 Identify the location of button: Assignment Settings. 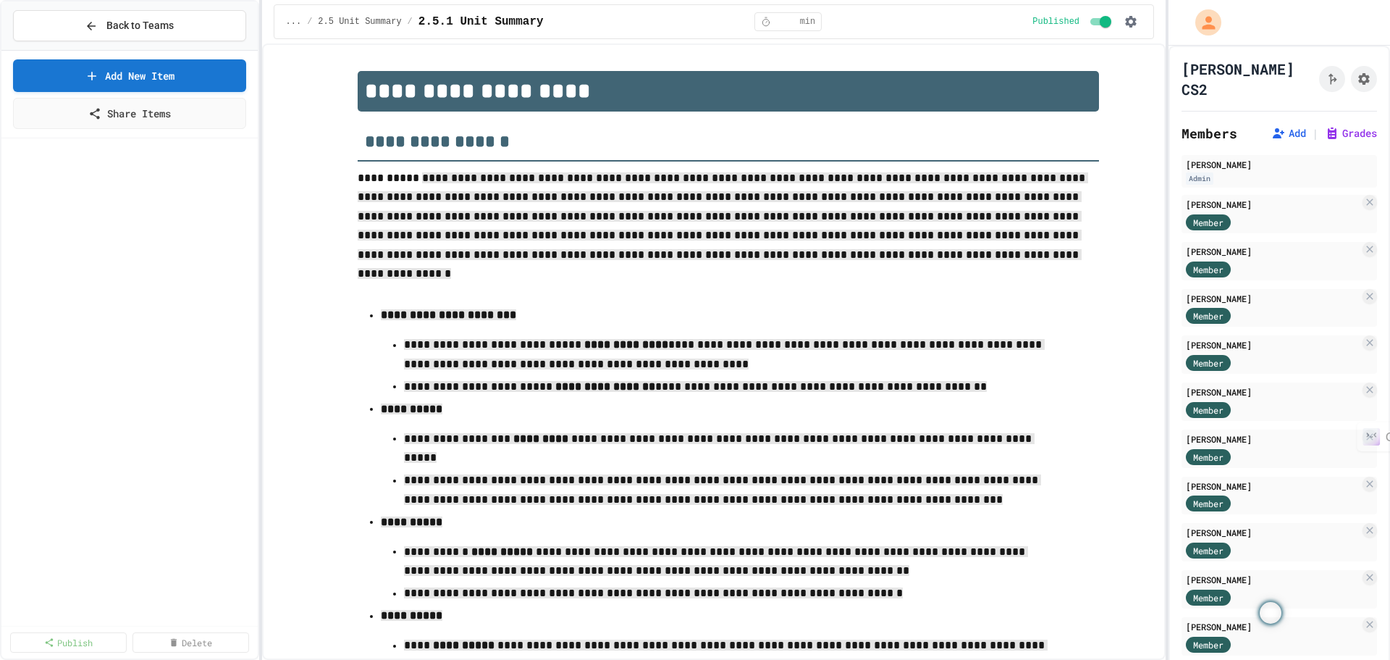
(1364, 79).